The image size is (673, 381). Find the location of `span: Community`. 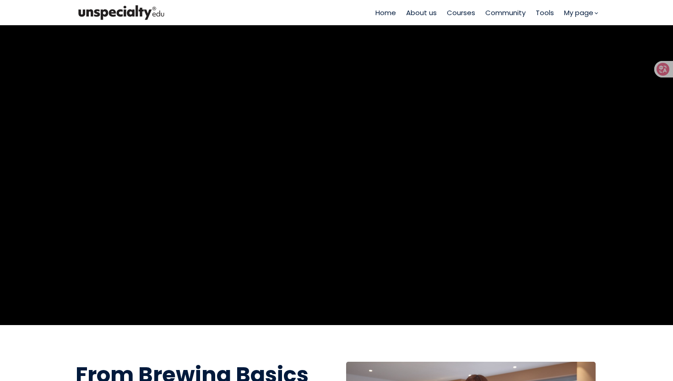

span: Community is located at coordinates (506, 12).